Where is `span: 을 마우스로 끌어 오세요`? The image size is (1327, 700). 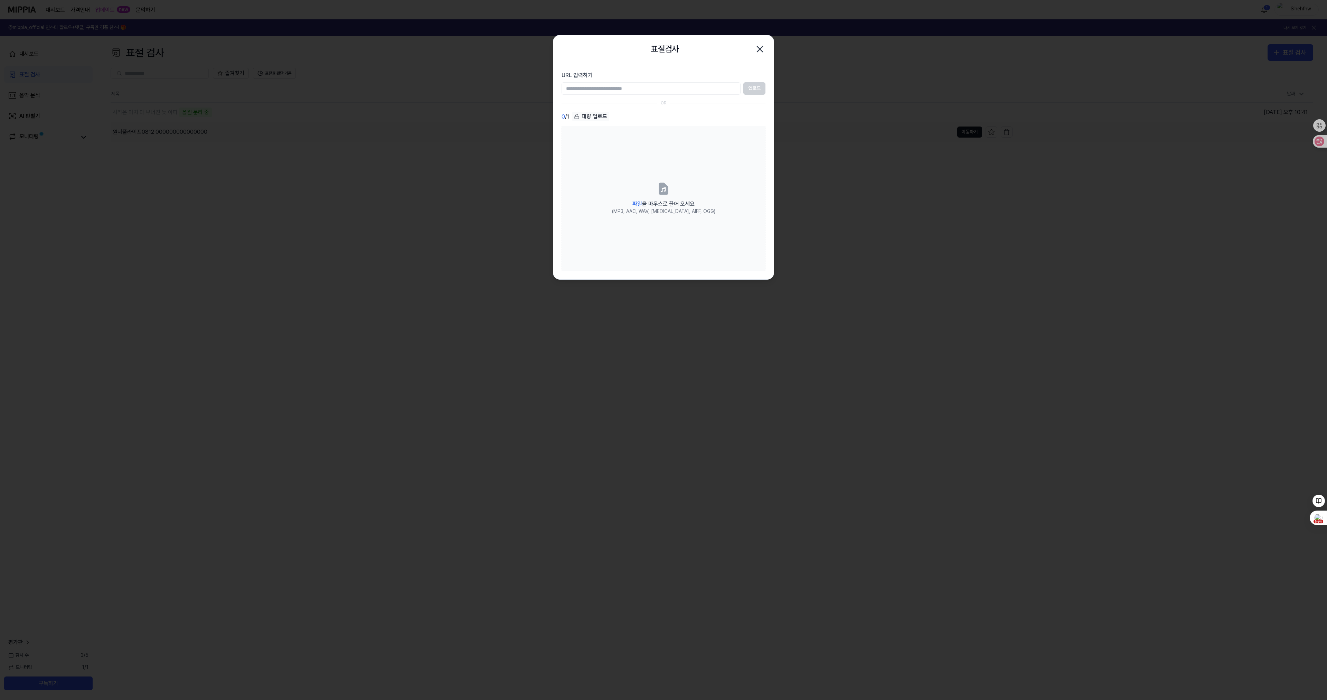
span: 을 마우스로 끌어 오세요 is located at coordinates (663, 204).